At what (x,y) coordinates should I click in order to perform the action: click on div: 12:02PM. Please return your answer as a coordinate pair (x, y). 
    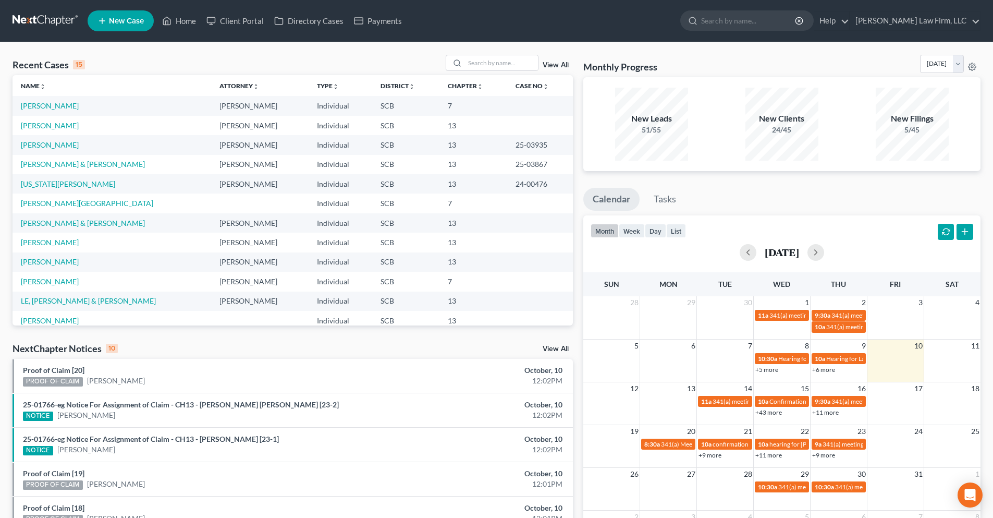
    Looking at the image, I should click on (476, 380).